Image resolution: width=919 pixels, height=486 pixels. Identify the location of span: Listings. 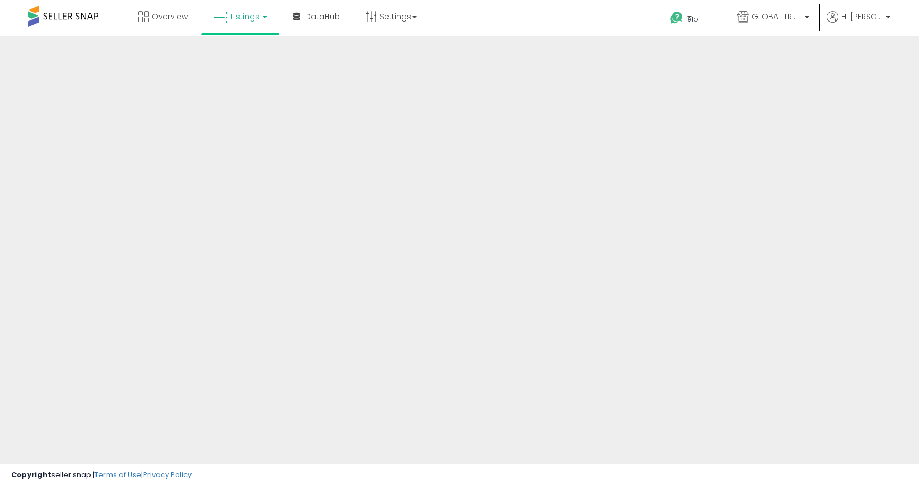
(245, 17).